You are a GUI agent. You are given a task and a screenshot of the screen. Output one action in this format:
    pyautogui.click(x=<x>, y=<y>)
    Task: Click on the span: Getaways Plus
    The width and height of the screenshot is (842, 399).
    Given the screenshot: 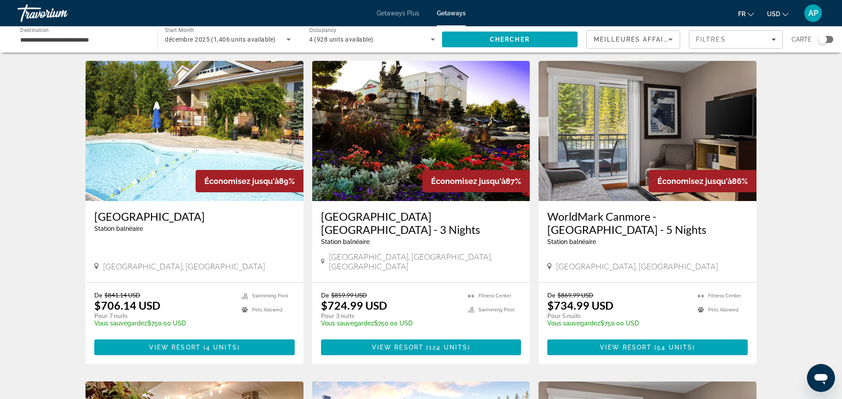 What is the action you would take?
    pyautogui.click(x=398, y=13)
    